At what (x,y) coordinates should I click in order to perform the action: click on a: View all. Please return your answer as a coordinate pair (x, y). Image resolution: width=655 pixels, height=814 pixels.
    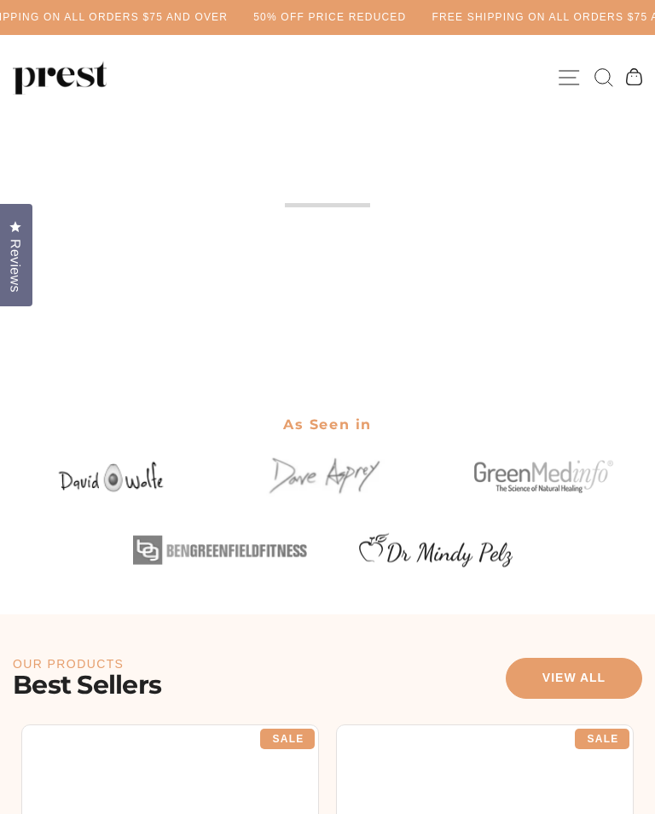
    Looking at the image, I should click on (574, 678).